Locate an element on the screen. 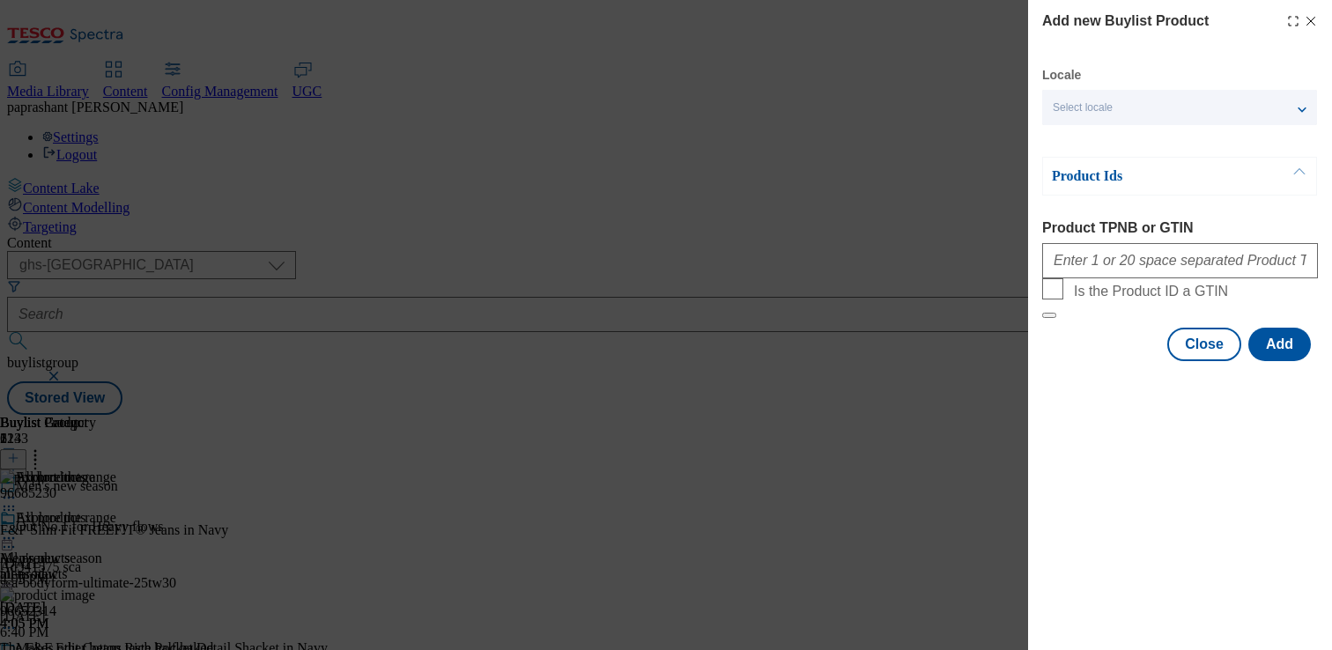 The image size is (1332, 650). h4: Add new Buylist Product is located at coordinates (1125, 21).